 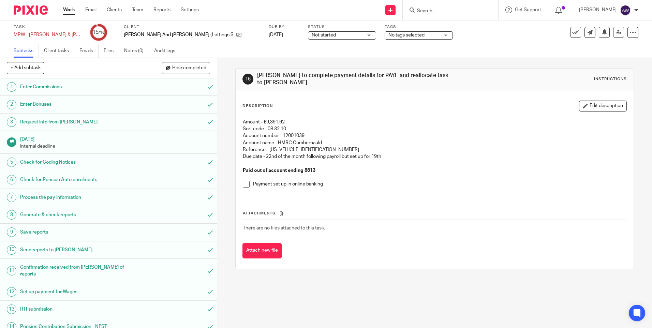 I want to click on img: Pixie, so click(x=31, y=10).